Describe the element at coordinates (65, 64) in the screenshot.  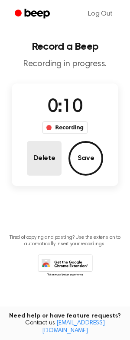
I see `p: Recording in progress.` at that location.